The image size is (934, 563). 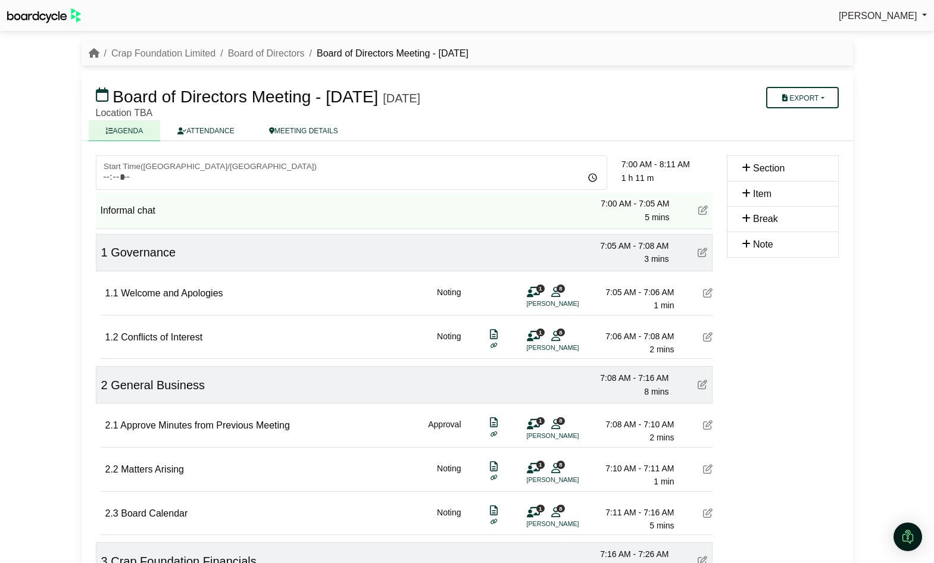 What do you see at coordinates (266, 53) in the screenshot?
I see `a: Board of Directors` at bounding box center [266, 53].